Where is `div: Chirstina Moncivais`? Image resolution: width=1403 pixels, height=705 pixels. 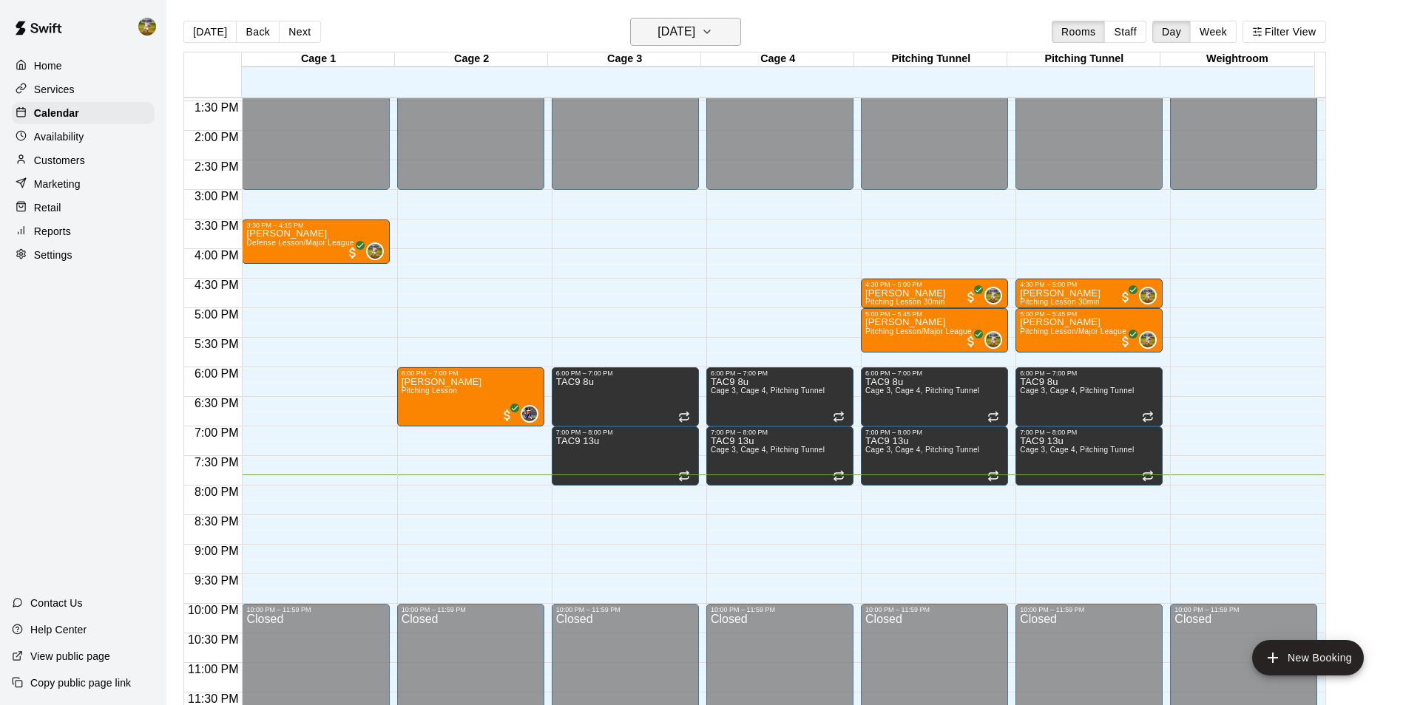 div: Chirstina Moncivais is located at coordinates (529, 414).